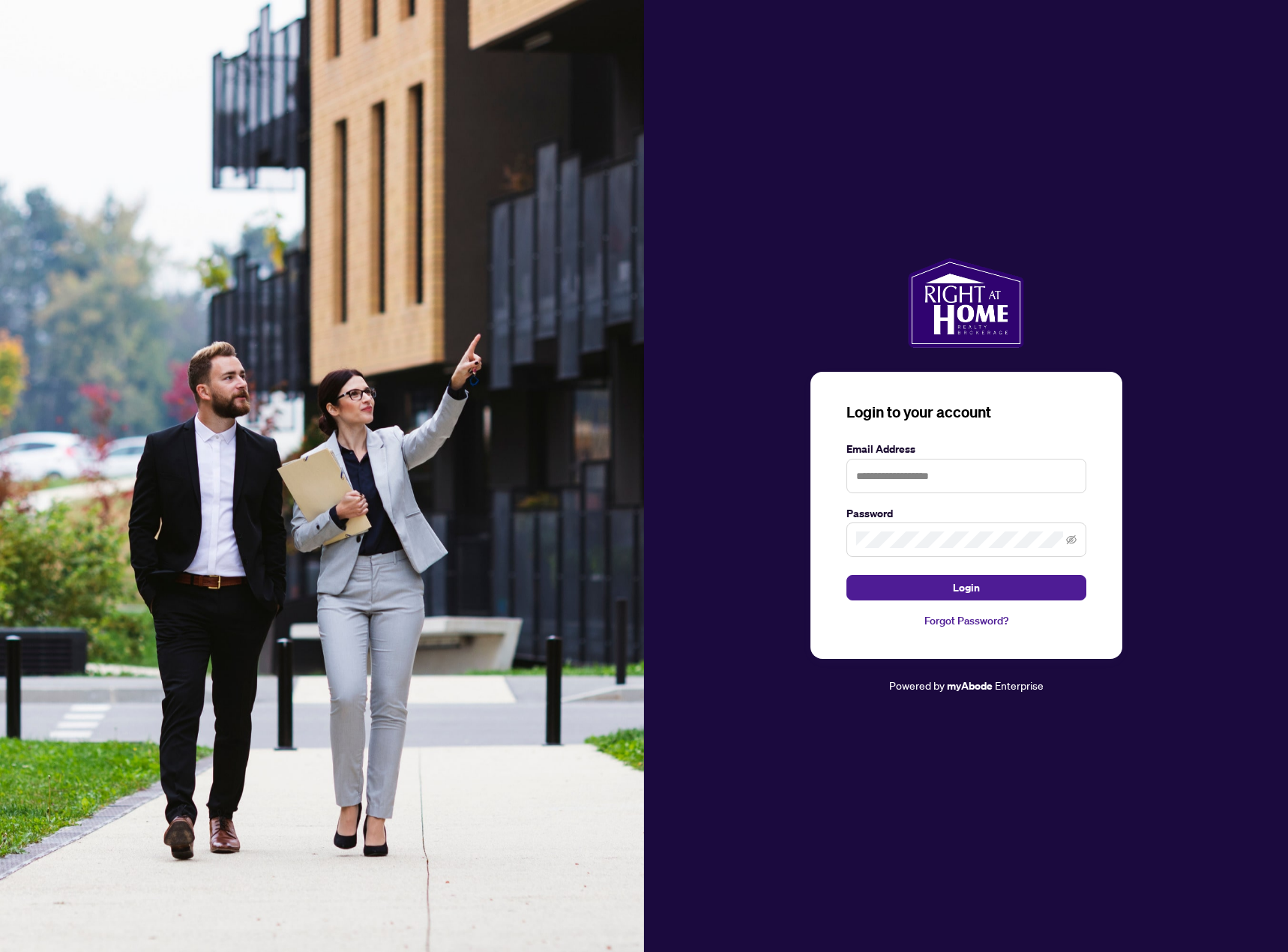  I want to click on span: Powered by, so click(917, 685).